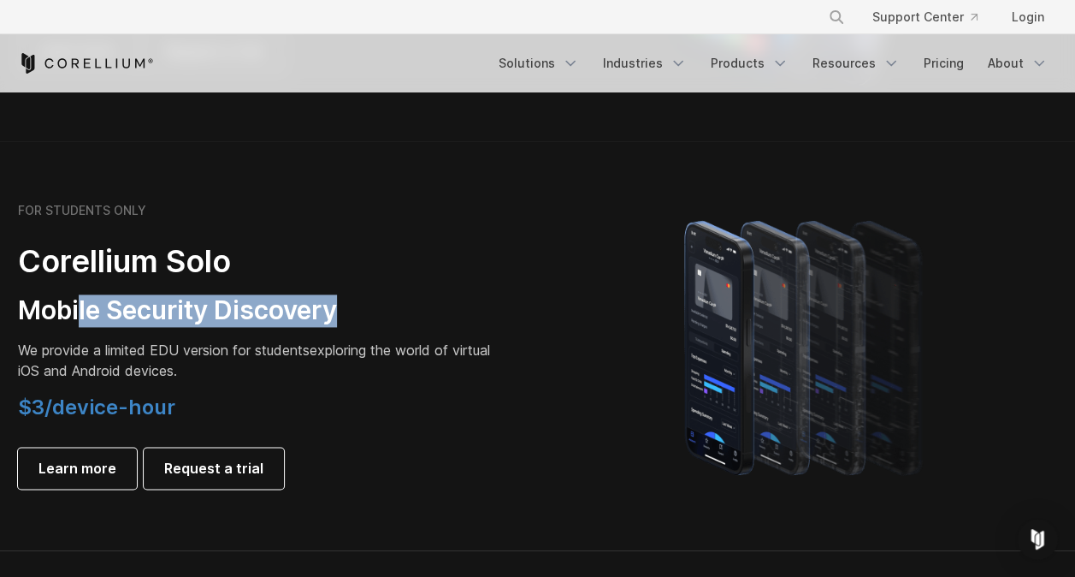  What do you see at coordinates (214, 468) in the screenshot?
I see `a: Request a trial` at bounding box center [214, 468].